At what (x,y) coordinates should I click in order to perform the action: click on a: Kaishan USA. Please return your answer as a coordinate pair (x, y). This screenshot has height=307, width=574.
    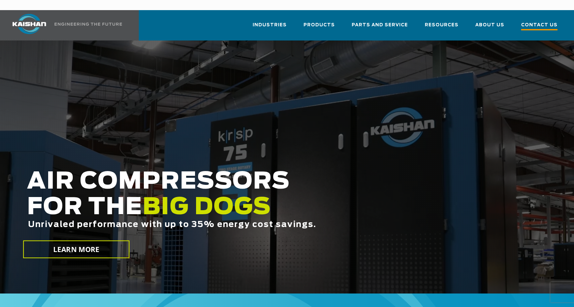
    Looking at the image, I should click on (64, 25).